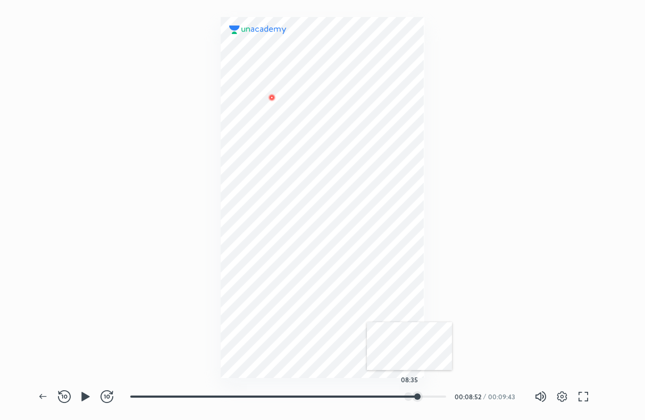  I want to click on div: 00:09:43, so click(502, 397).